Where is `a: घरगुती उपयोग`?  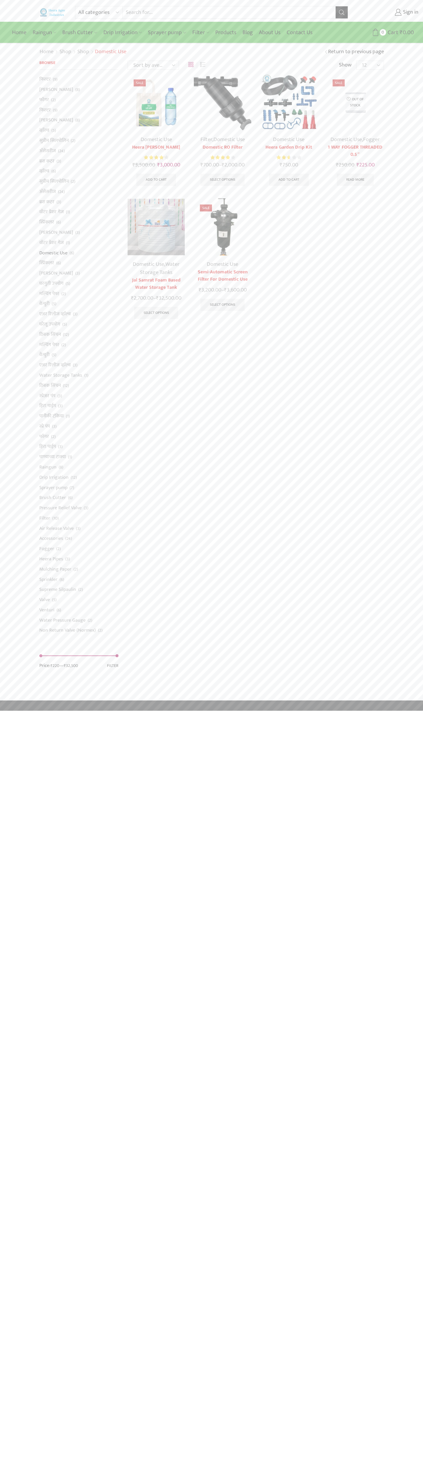 a: घरगुती उपयोग is located at coordinates (51, 283).